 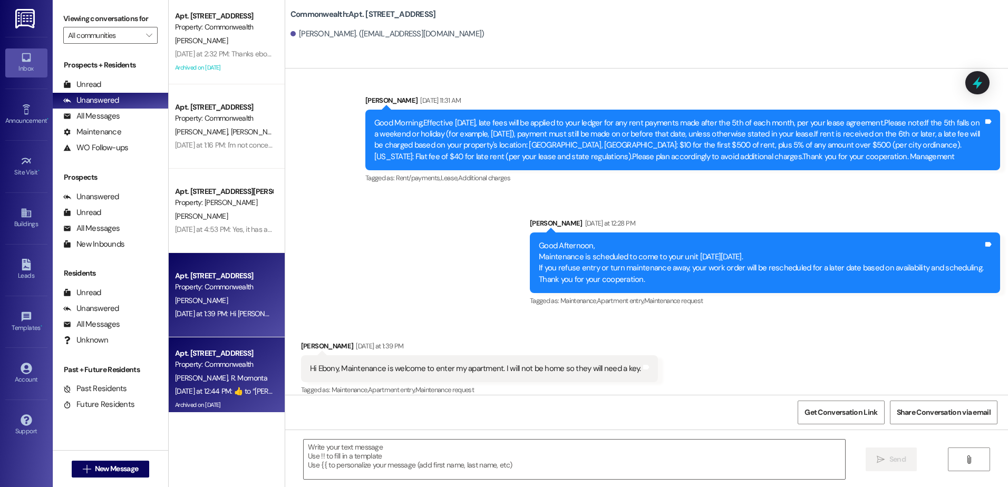 I want to click on span: Additional charges, so click(x=484, y=178).